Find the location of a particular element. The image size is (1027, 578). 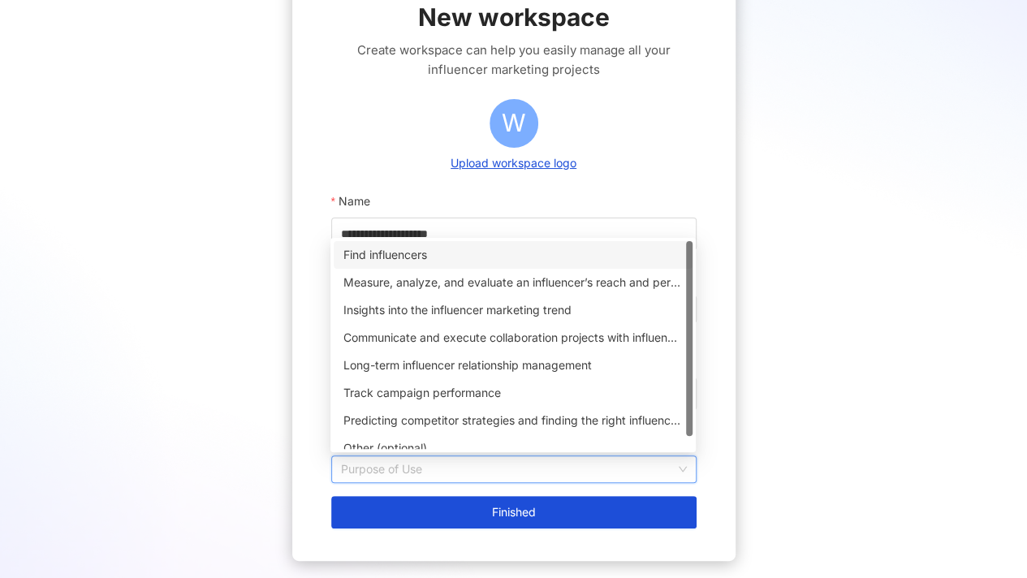

button: Finished is located at coordinates (514, 512).